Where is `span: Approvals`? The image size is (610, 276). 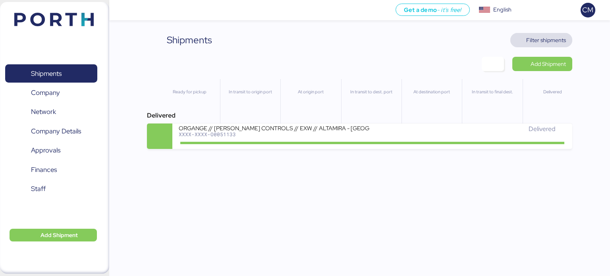 span: Approvals is located at coordinates (46, 150).